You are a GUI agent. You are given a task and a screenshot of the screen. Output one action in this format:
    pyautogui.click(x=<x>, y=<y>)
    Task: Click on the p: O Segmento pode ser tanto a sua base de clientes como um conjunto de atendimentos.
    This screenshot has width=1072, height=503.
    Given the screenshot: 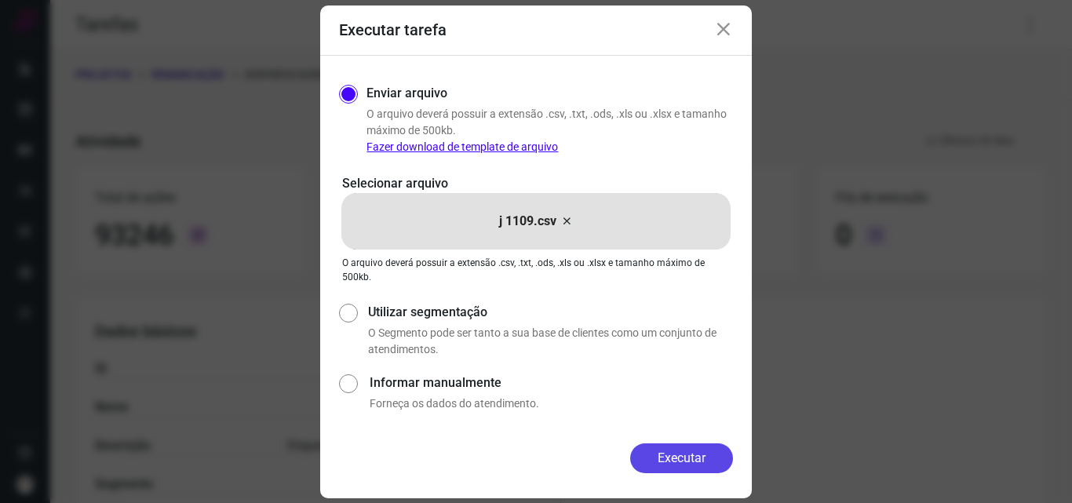 What is the action you would take?
    pyautogui.click(x=550, y=341)
    